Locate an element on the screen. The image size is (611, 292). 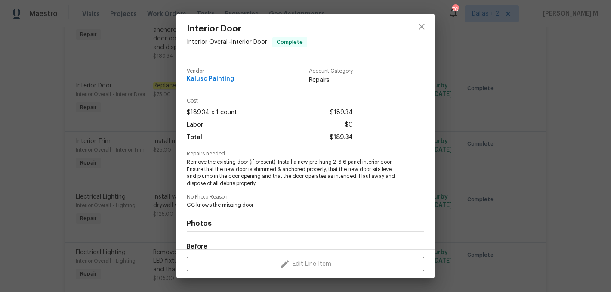
span: $0 is located at coordinates (348, 125).